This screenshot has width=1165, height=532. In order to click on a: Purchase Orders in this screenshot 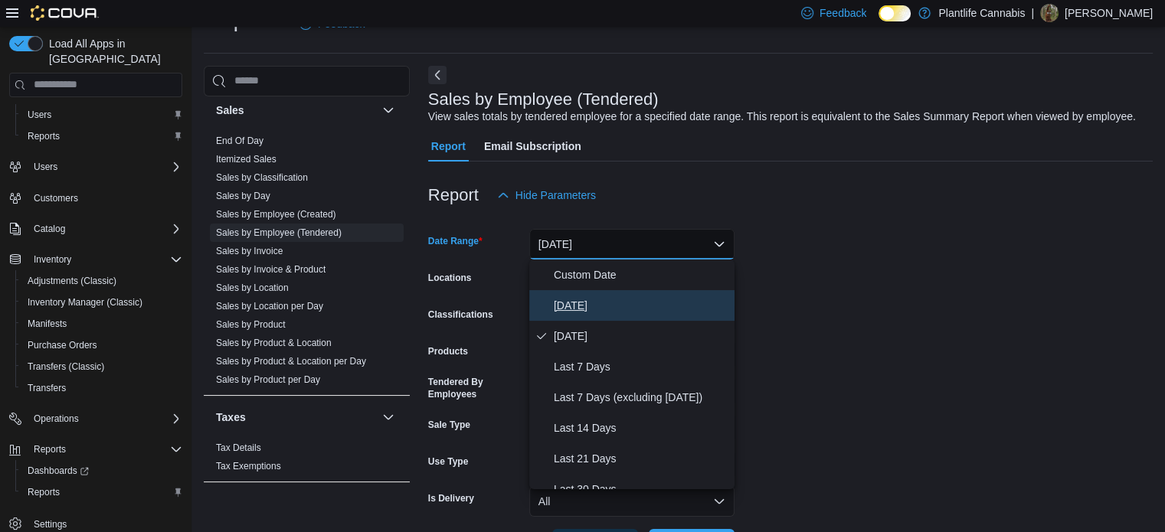, I will do `click(62, 345)`.